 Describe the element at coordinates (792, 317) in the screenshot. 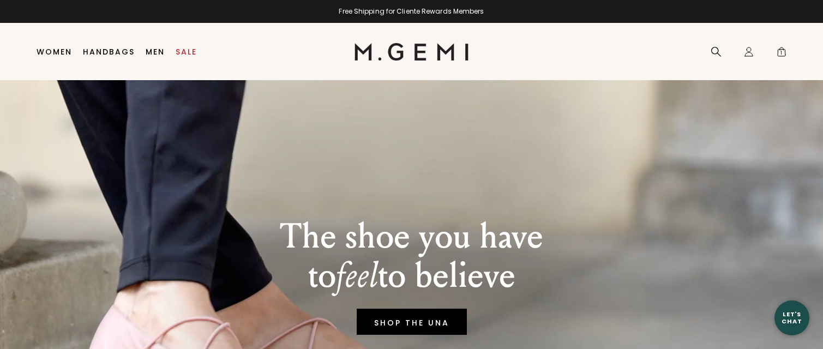

I see `div: Let's Chat` at that location.